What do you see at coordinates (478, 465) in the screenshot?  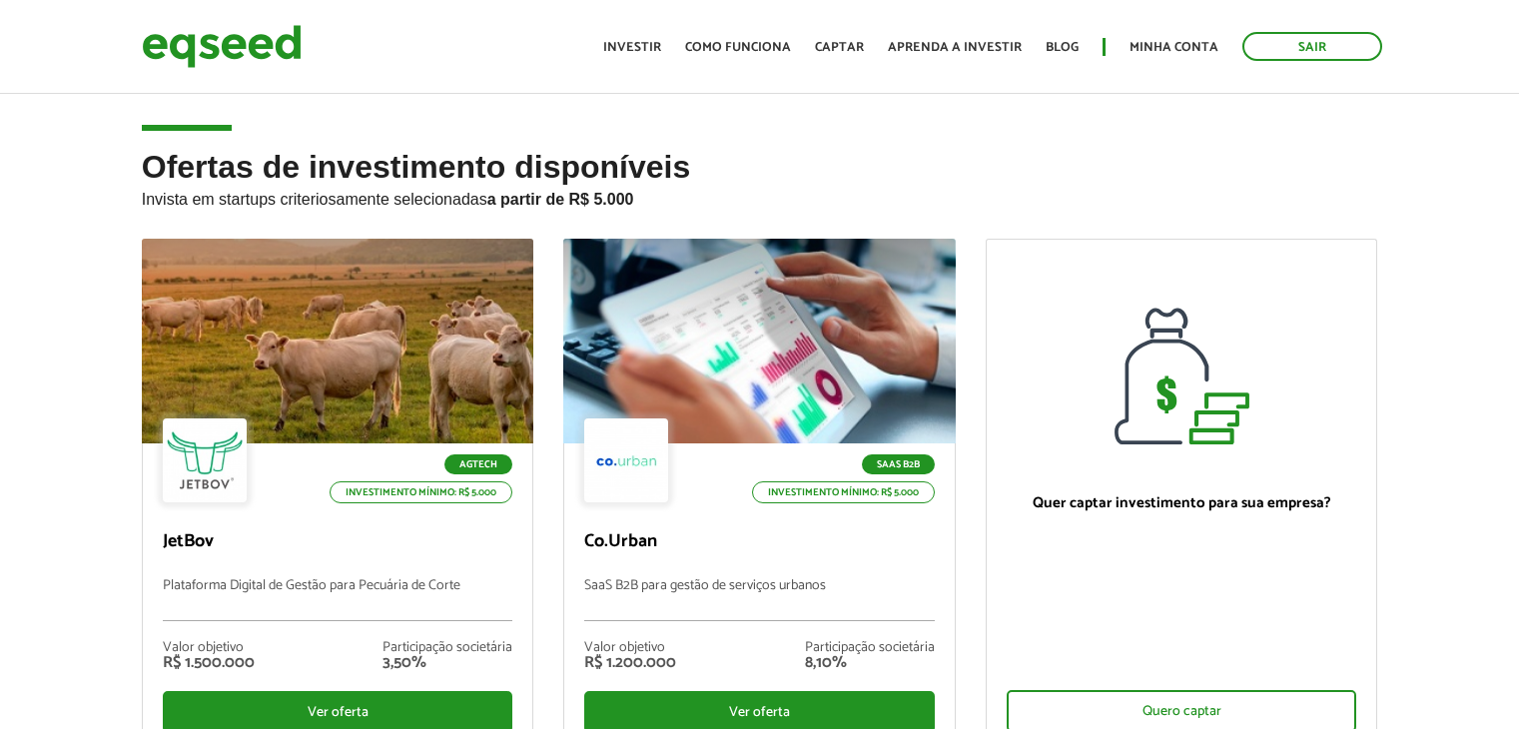 I see `p: Agtech` at bounding box center [478, 465].